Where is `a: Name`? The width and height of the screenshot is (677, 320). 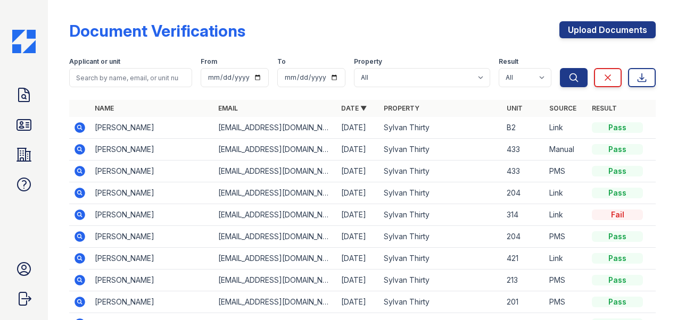
a: Name is located at coordinates (104, 108).